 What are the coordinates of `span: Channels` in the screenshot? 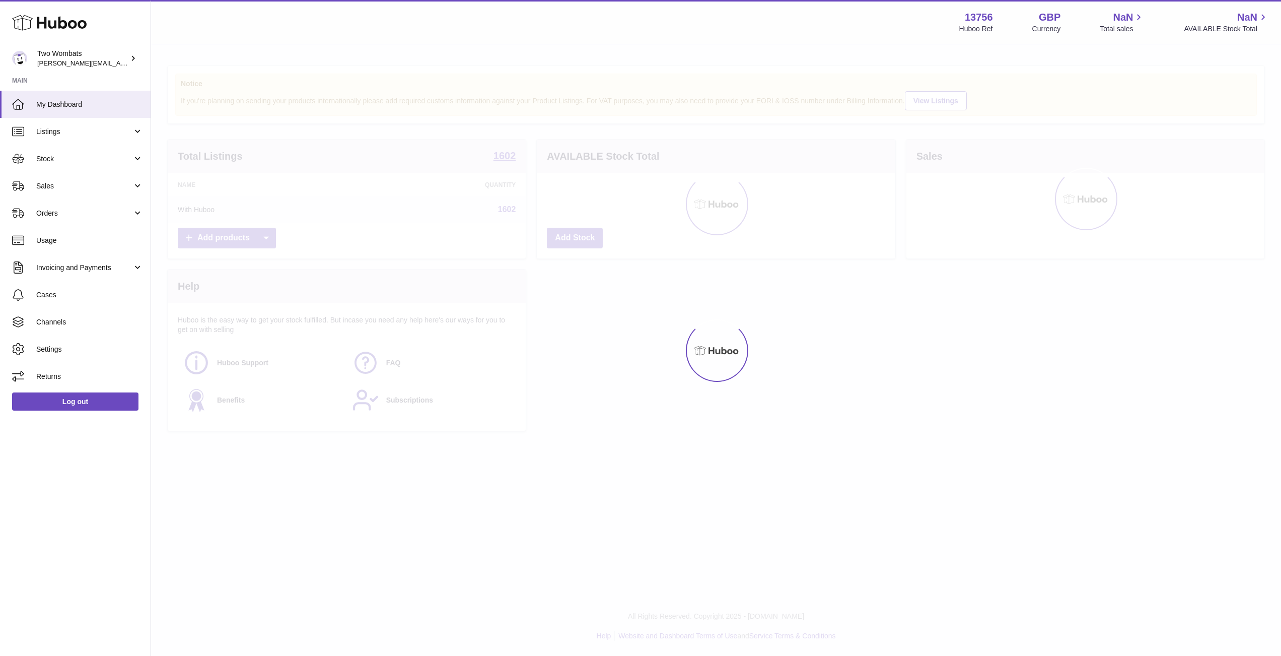 It's located at (90, 322).